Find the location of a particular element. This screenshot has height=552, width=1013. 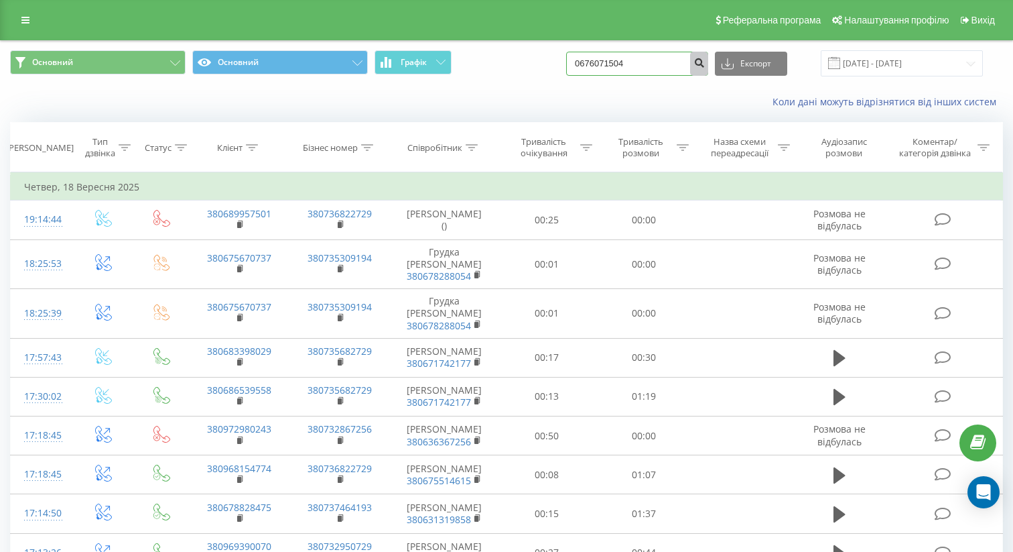

div: 17:57:43 is located at coordinates (42, 357).